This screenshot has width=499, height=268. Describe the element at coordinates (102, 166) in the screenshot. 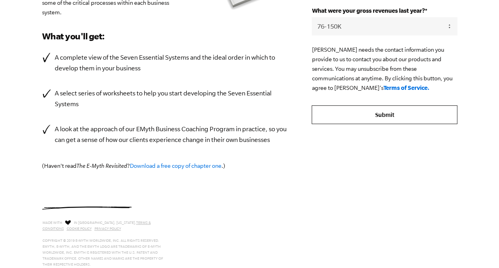

I see `em: The E-Myth Revisited` at that location.